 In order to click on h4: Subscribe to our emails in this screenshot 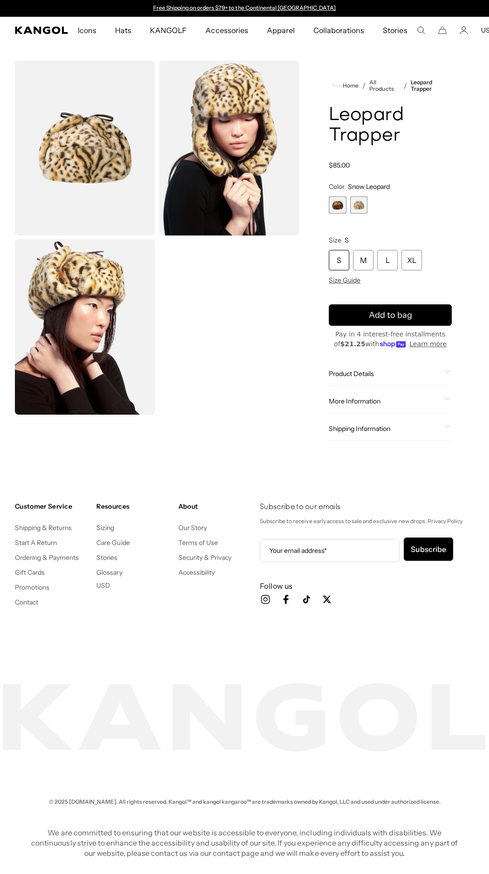, I will do `click(367, 507)`.